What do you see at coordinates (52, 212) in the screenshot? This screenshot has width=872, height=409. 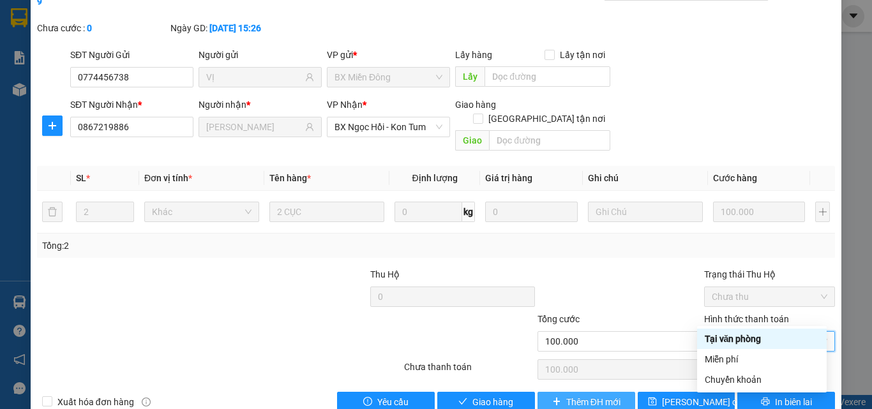 I see `button: delete` at bounding box center [52, 212].